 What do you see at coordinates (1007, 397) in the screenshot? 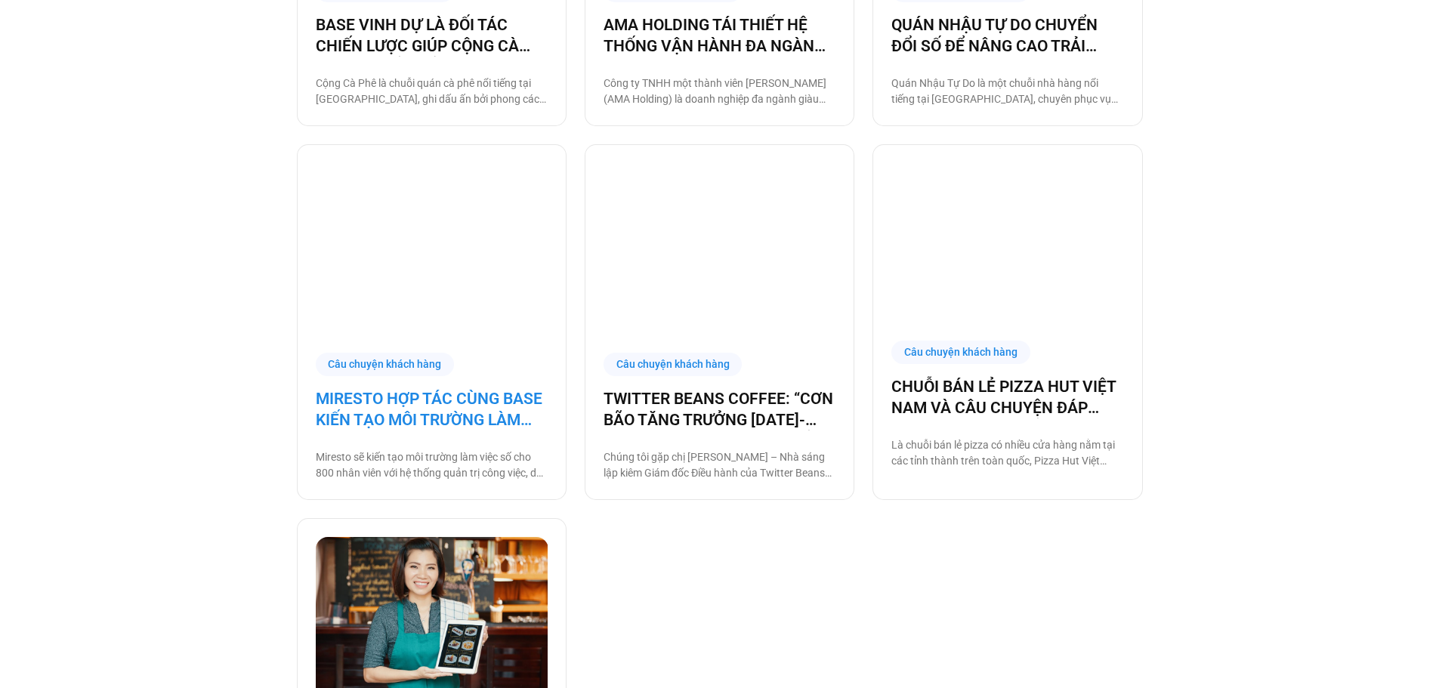
I see `a: CHUỖI BÁN LẺ PIZZA HUT VIỆT NAM VÀ CÂU CHUYỆN ĐÁP ỨNG NHU CẦU TUYỂN DỤNG CÙNG BASE E-HIRING` at bounding box center [1007, 397].